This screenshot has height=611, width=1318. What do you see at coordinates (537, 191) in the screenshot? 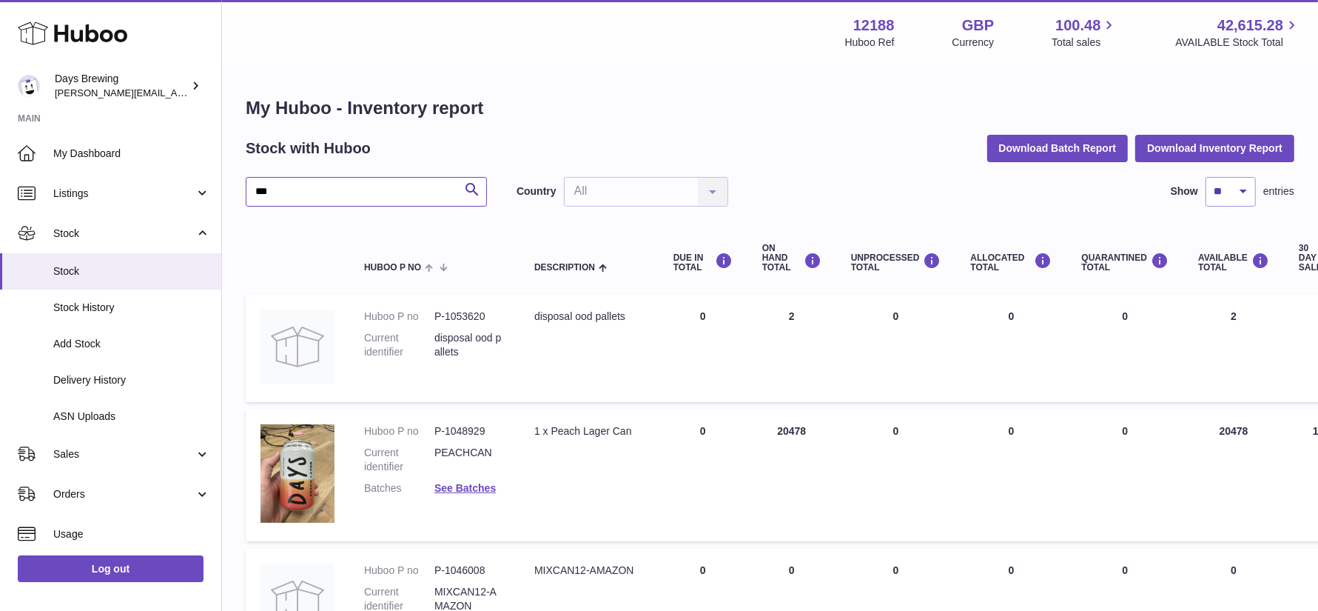
I see `label: Country` at bounding box center [537, 191].